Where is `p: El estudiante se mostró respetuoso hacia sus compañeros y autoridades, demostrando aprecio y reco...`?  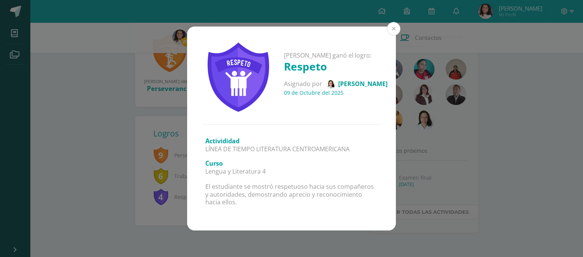
p: El estudiante se mostró respetuoso hacia sus compañeros y autoridades, demostrando aprecio y reco... is located at coordinates (292, 195).